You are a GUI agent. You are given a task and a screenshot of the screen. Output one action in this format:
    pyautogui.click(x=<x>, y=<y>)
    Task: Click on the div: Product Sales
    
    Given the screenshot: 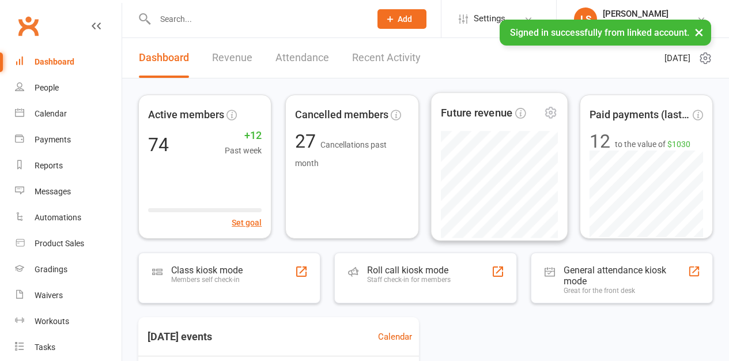 What is the action you would take?
    pyautogui.click(x=59, y=243)
    